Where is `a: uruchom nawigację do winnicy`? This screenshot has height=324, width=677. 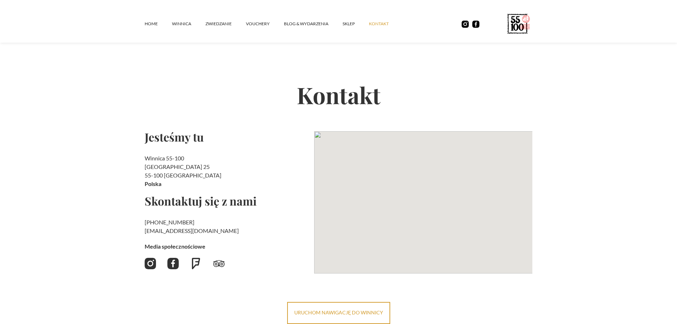
a: uruchom nawigację do winnicy is located at coordinates (339, 313).